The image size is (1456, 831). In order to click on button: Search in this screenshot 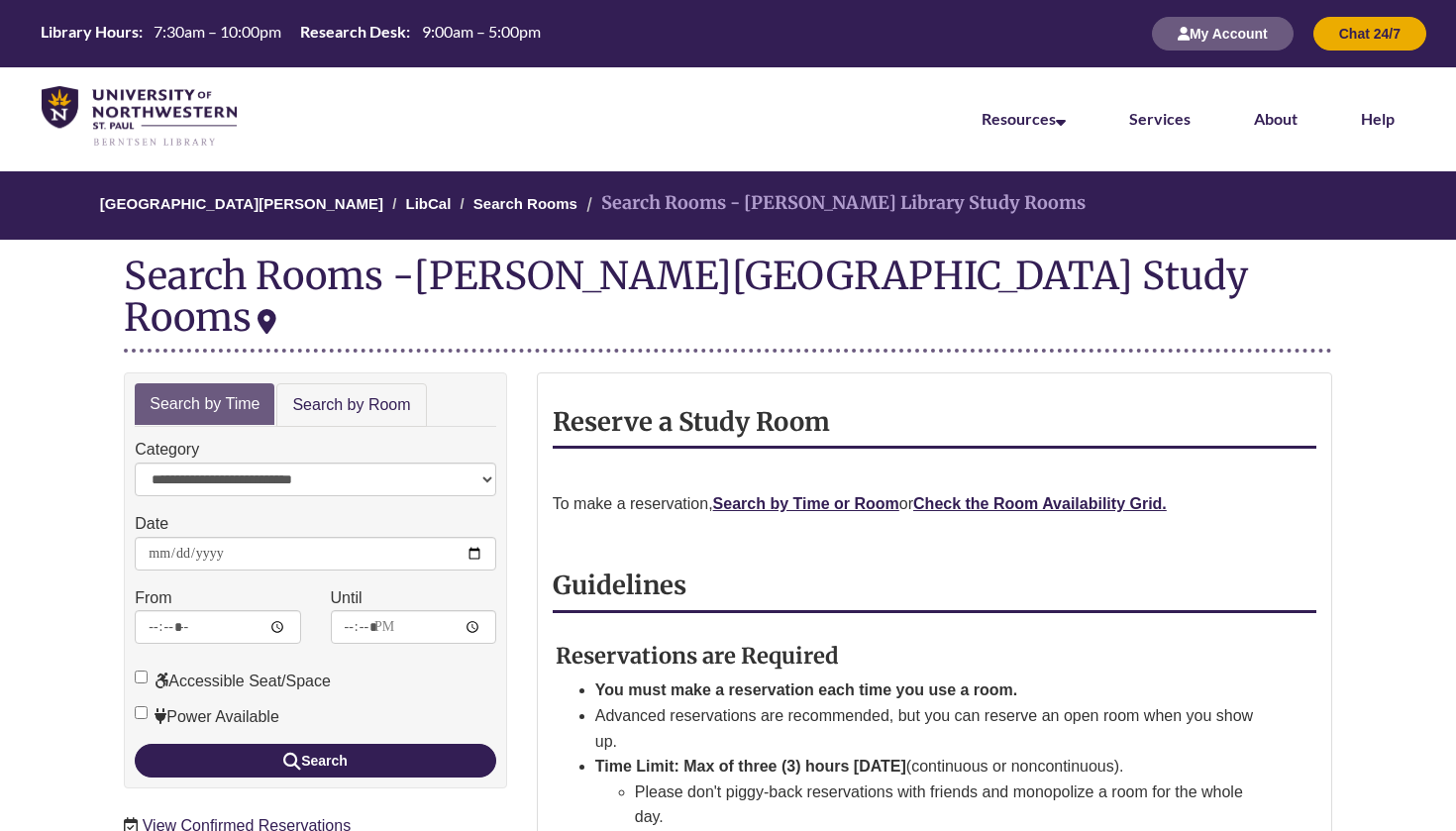, I will do `click(315, 761)`.